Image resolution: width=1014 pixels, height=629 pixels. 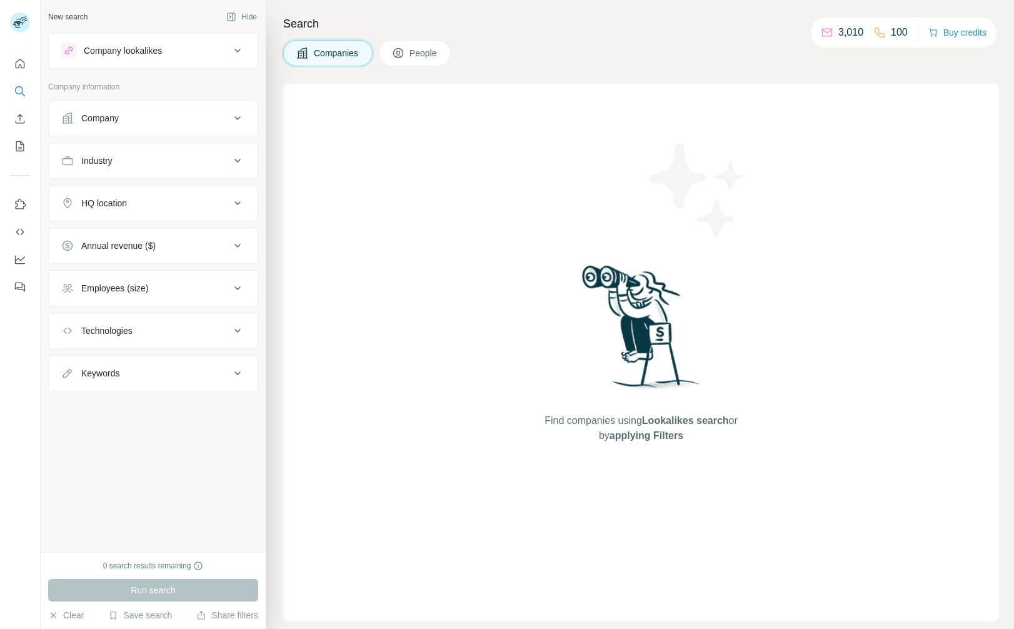 What do you see at coordinates (698, 190) in the screenshot?
I see `img: Surfe Illustration - Stars` at bounding box center [698, 190].